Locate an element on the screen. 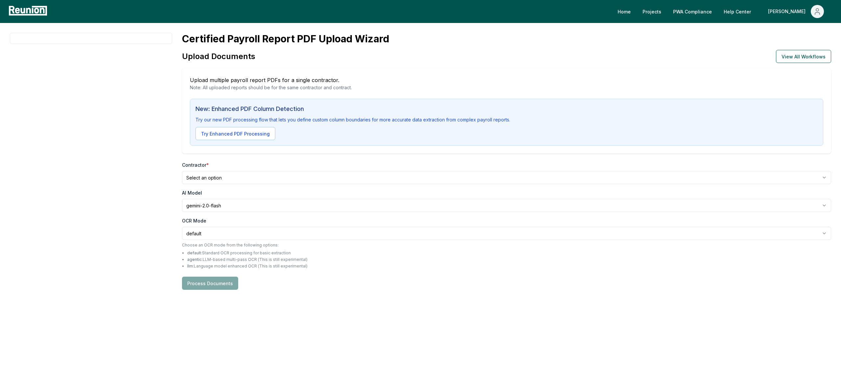  li: : Standard OCR processing for basic extraction is located at coordinates (509, 253).